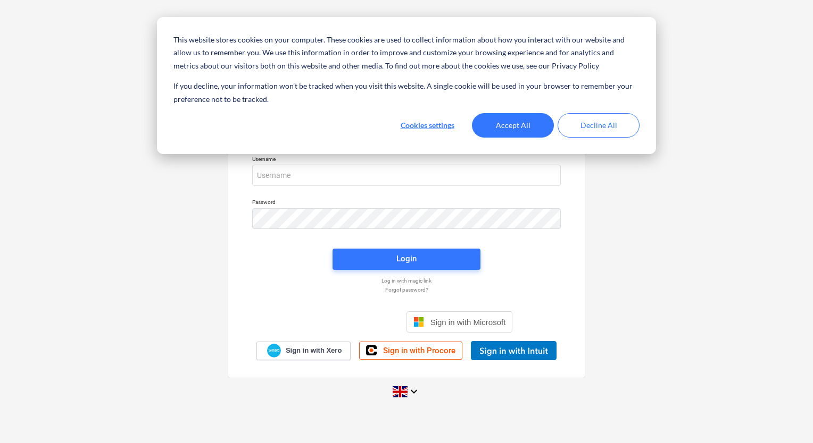 The width and height of the screenshot is (813, 443). Describe the element at coordinates (406, 260) in the screenshot. I see `button: Login` at that location.